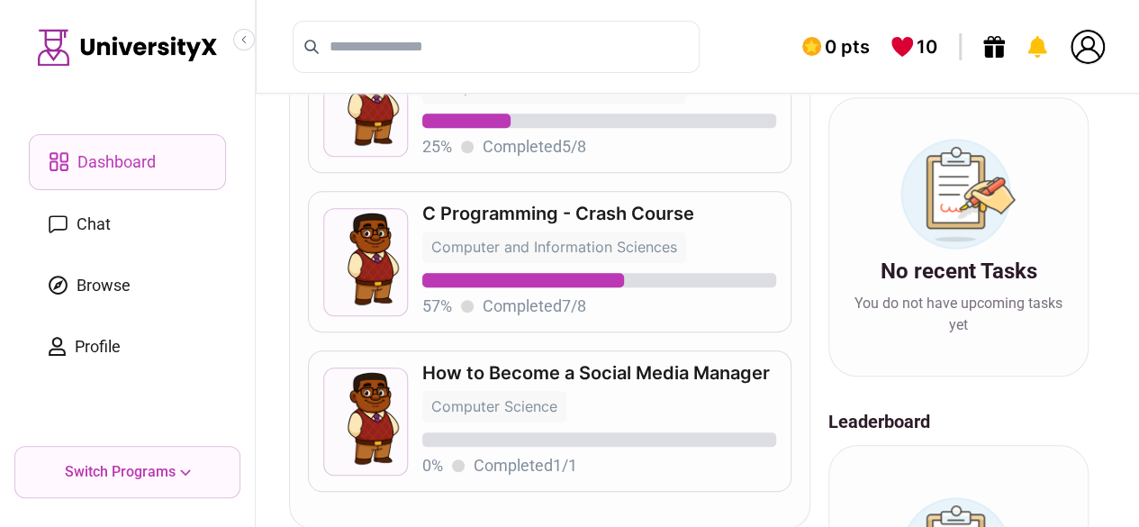 The image size is (1139, 527). Describe the element at coordinates (1088, 47) in the screenshot. I see `img: You` at that location.